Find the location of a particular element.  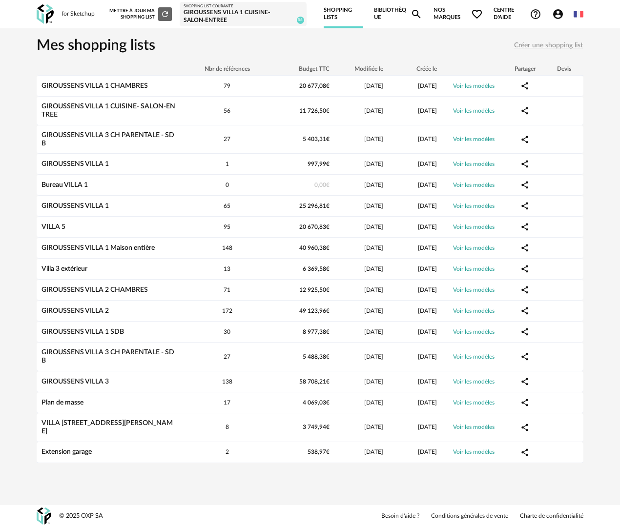

span: 3 749,94 is located at coordinates (316, 427).